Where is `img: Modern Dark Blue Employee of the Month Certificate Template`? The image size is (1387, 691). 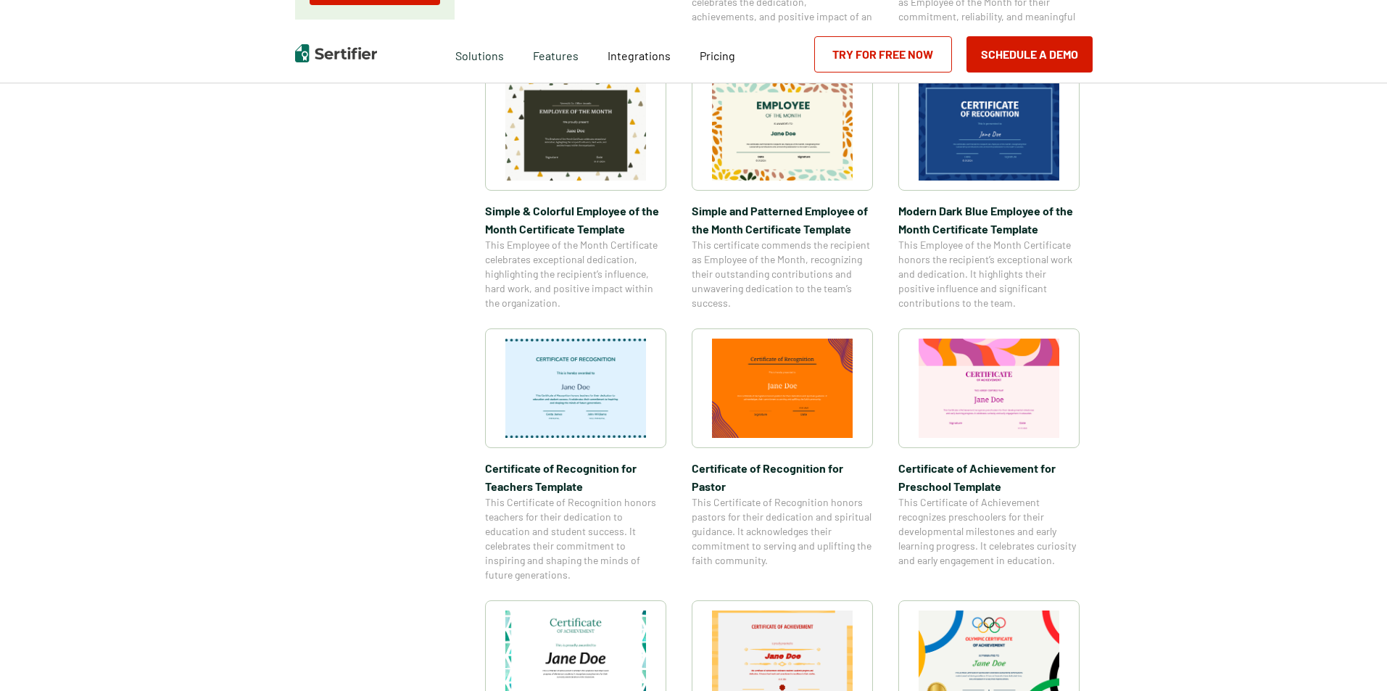 img: Modern Dark Blue Employee of the Month Certificate Template is located at coordinates (989, 130).